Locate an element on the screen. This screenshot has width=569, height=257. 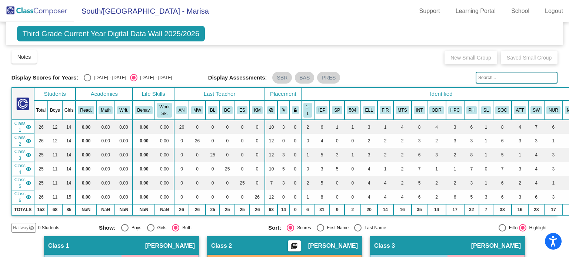
th: IEP with speech only services is located at coordinates (337, 110).